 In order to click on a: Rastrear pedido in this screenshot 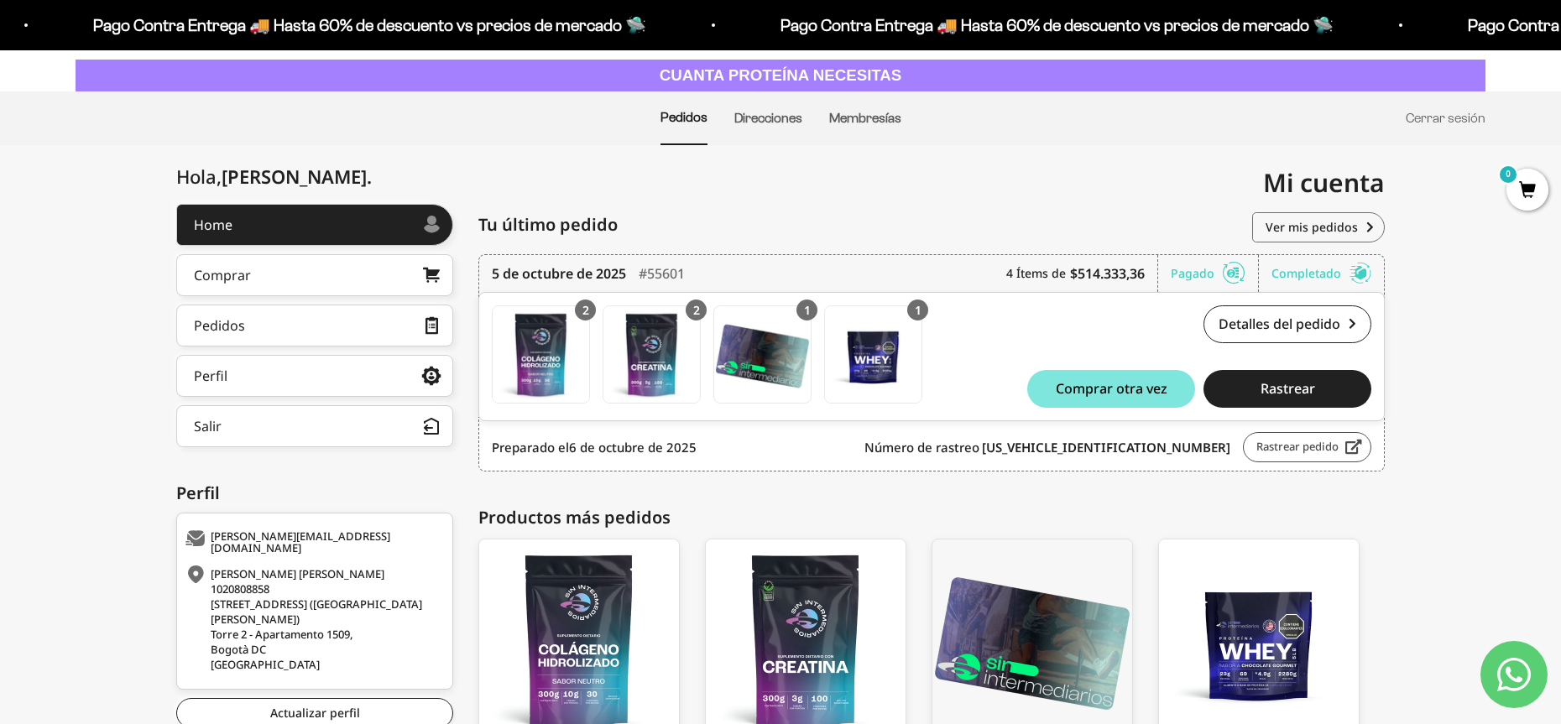, I will do `click(1307, 447)`.